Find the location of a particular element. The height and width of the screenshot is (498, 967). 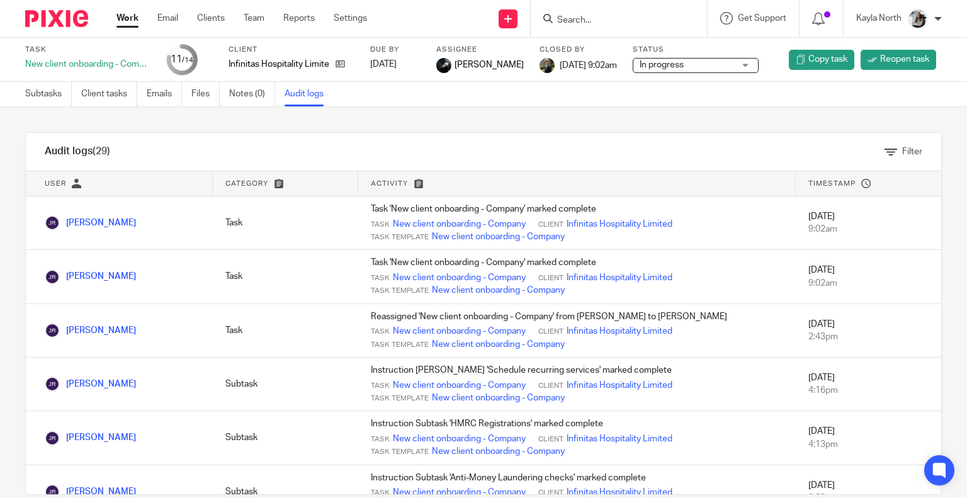

a: Notes (0) is located at coordinates (252, 94).